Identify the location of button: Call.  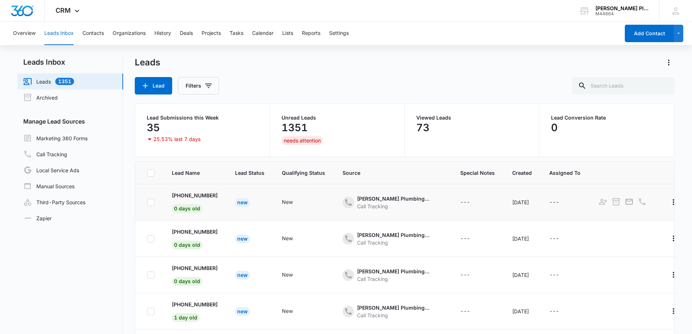
(642, 201).